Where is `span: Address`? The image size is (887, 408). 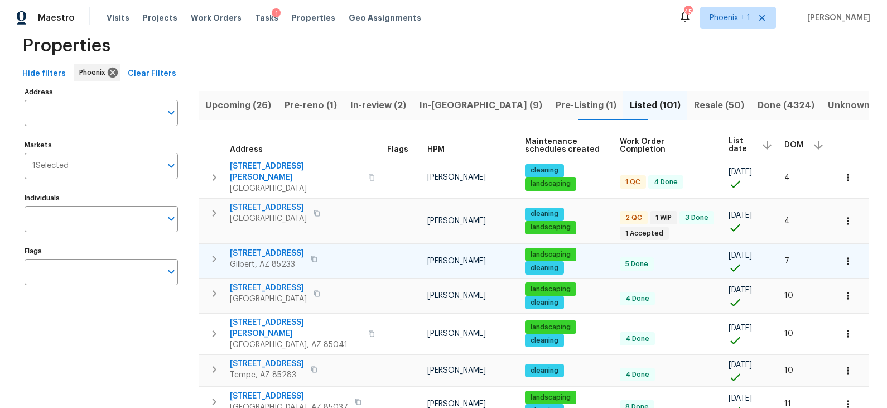 span: Address is located at coordinates (246, 150).